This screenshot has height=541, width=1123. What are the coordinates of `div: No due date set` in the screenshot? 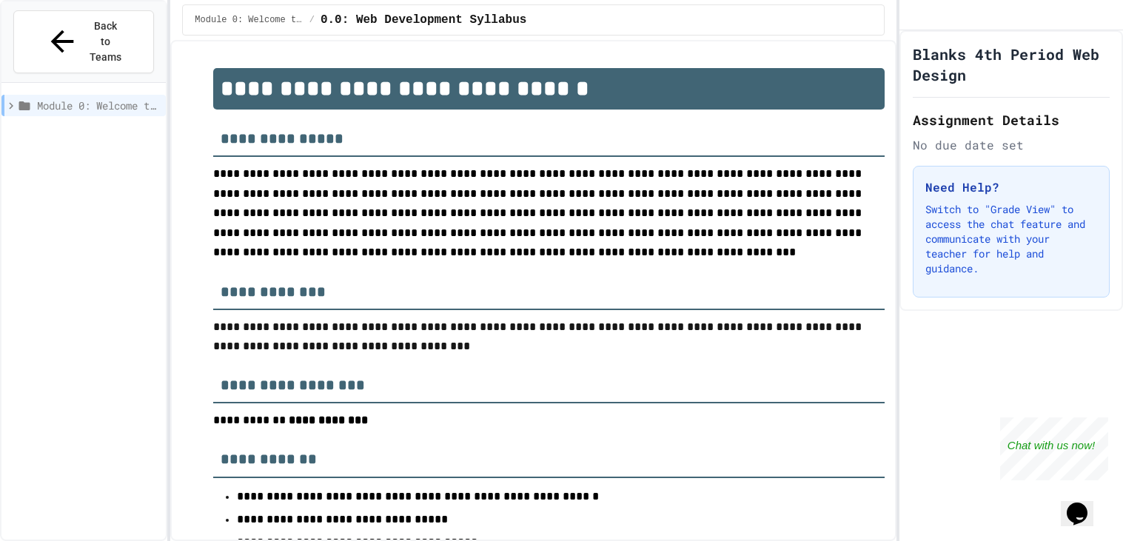 It's located at (1011, 145).